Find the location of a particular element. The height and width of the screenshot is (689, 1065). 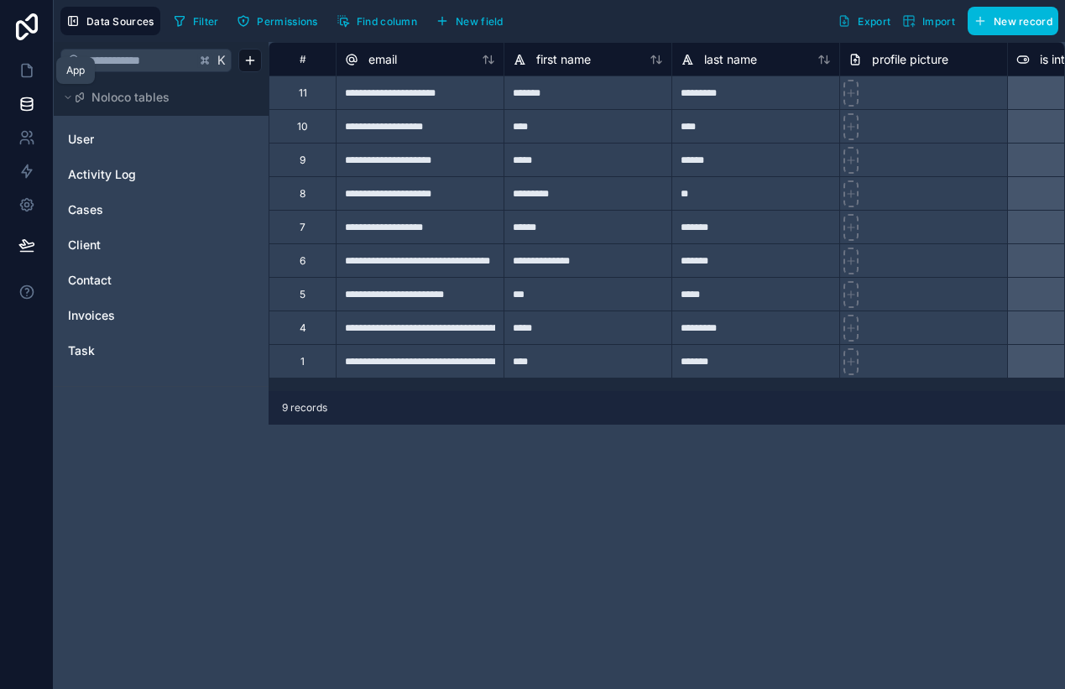

a: New record is located at coordinates (1010, 21).